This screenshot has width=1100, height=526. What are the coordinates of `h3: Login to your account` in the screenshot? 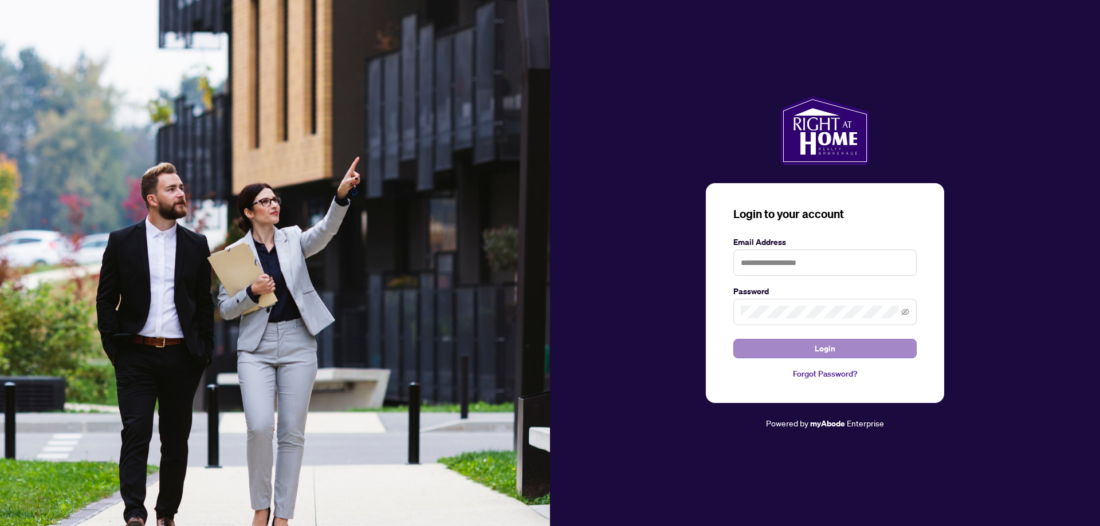 It's located at (825, 214).